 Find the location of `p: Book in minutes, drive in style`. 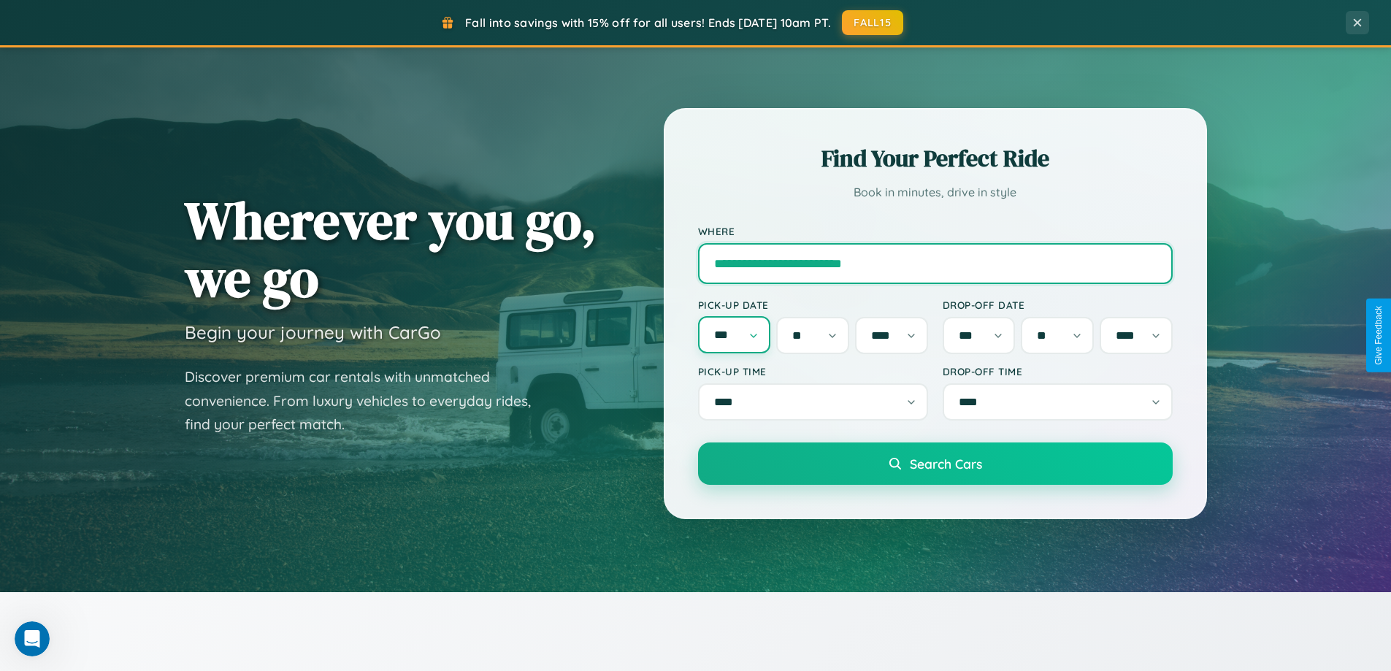

p: Book in minutes, drive in style is located at coordinates (935, 192).